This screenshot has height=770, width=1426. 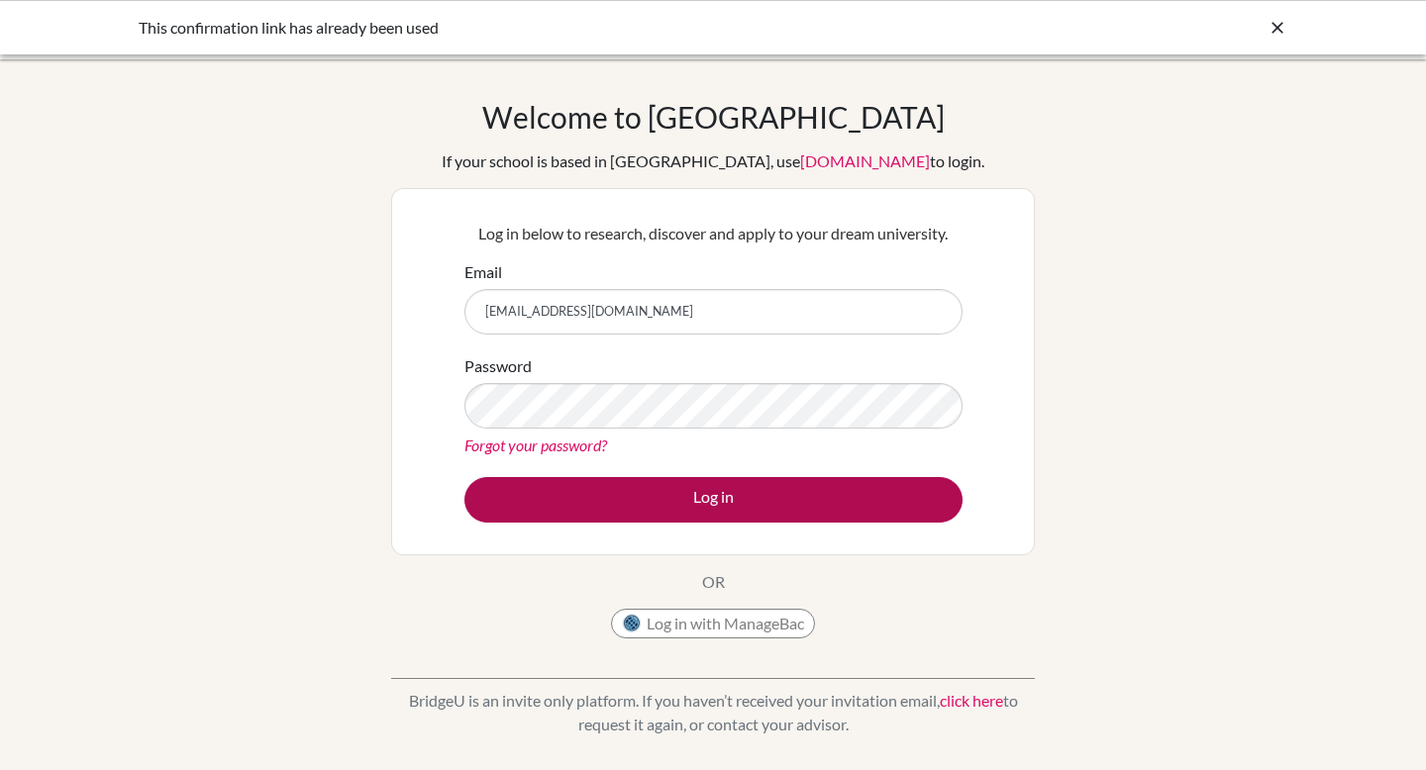 What do you see at coordinates (713, 713) in the screenshot?
I see `p: BridgeU is an invite only platform. If you haven’t received your invitation email, to request it ...` at bounding box center [713, 713].